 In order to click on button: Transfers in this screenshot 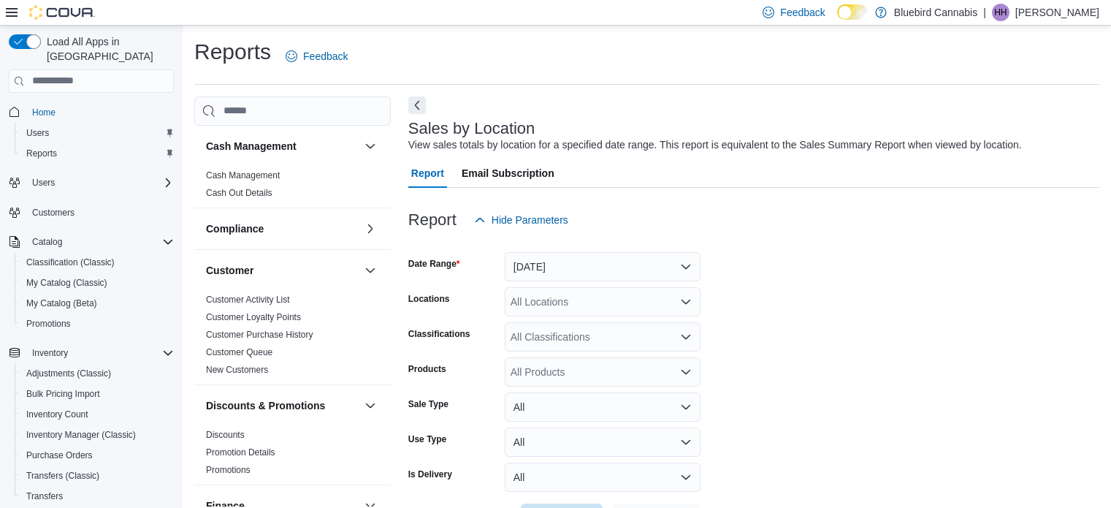, I will do `click(97, 496)`.